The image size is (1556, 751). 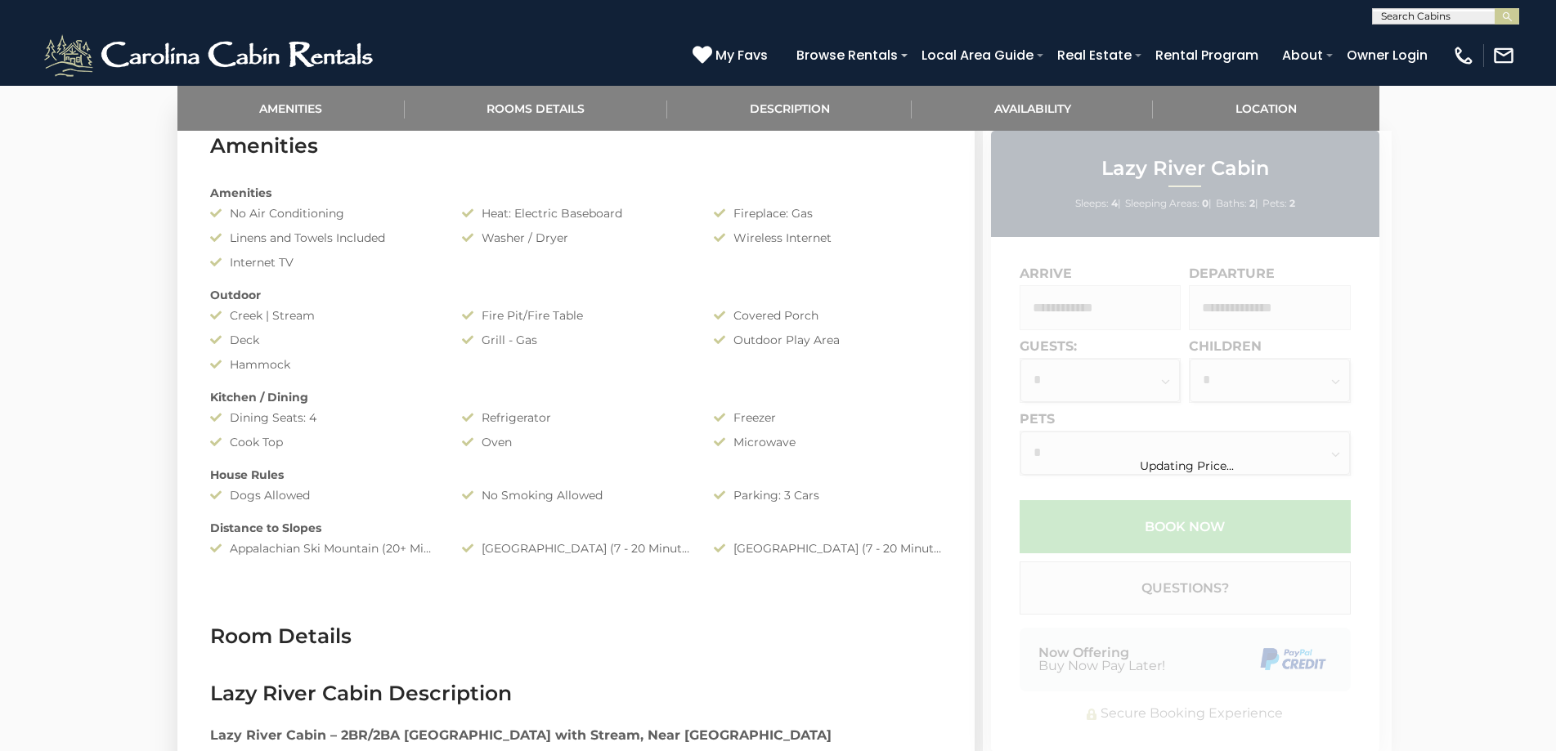 I want to click on div: Grill - Gas, so click(x=576, y=340).